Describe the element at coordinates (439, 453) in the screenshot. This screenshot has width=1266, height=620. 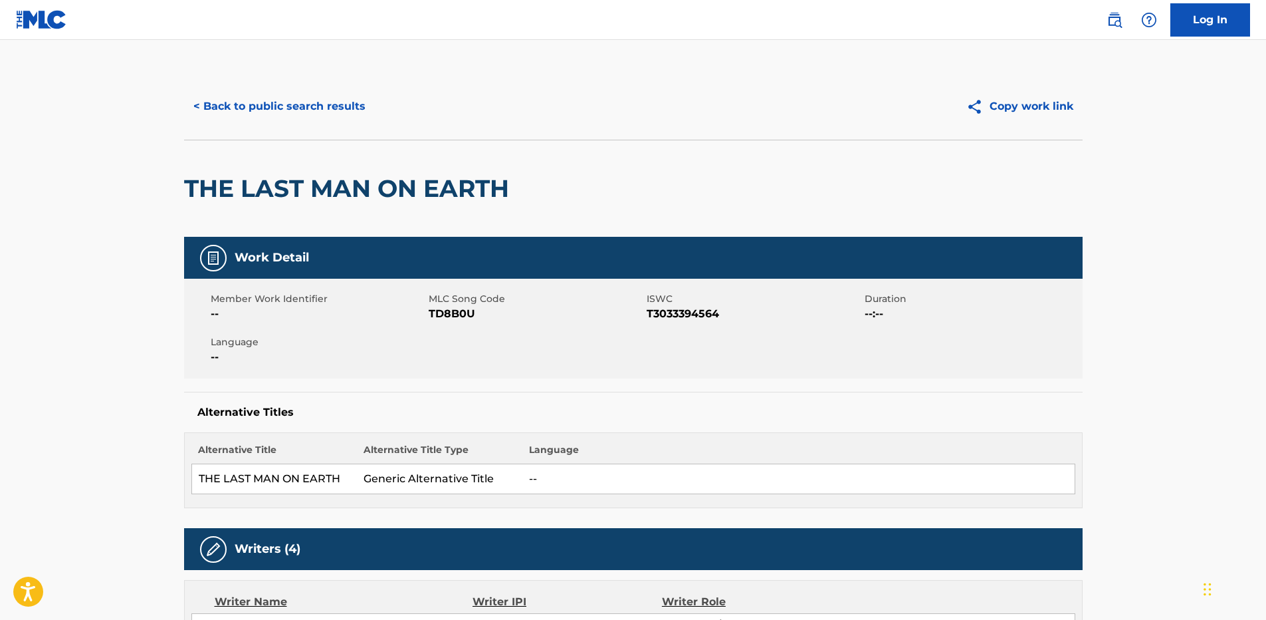
I see `th: Alternative Title Type` at that location.